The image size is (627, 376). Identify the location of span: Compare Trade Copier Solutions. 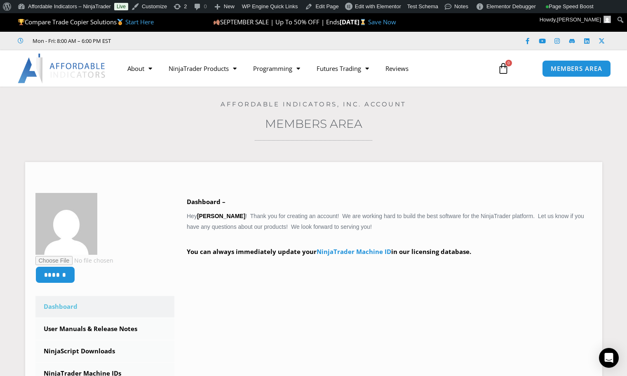
(86, 22).